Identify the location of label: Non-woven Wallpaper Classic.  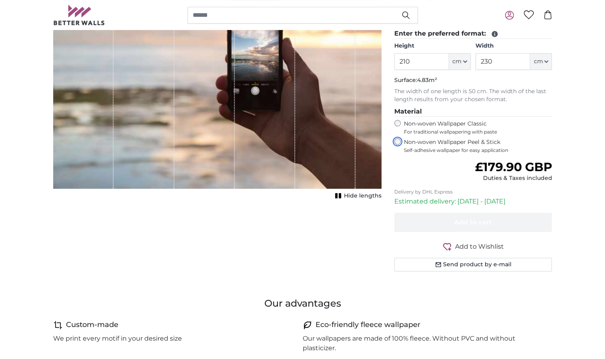
(478, 128).